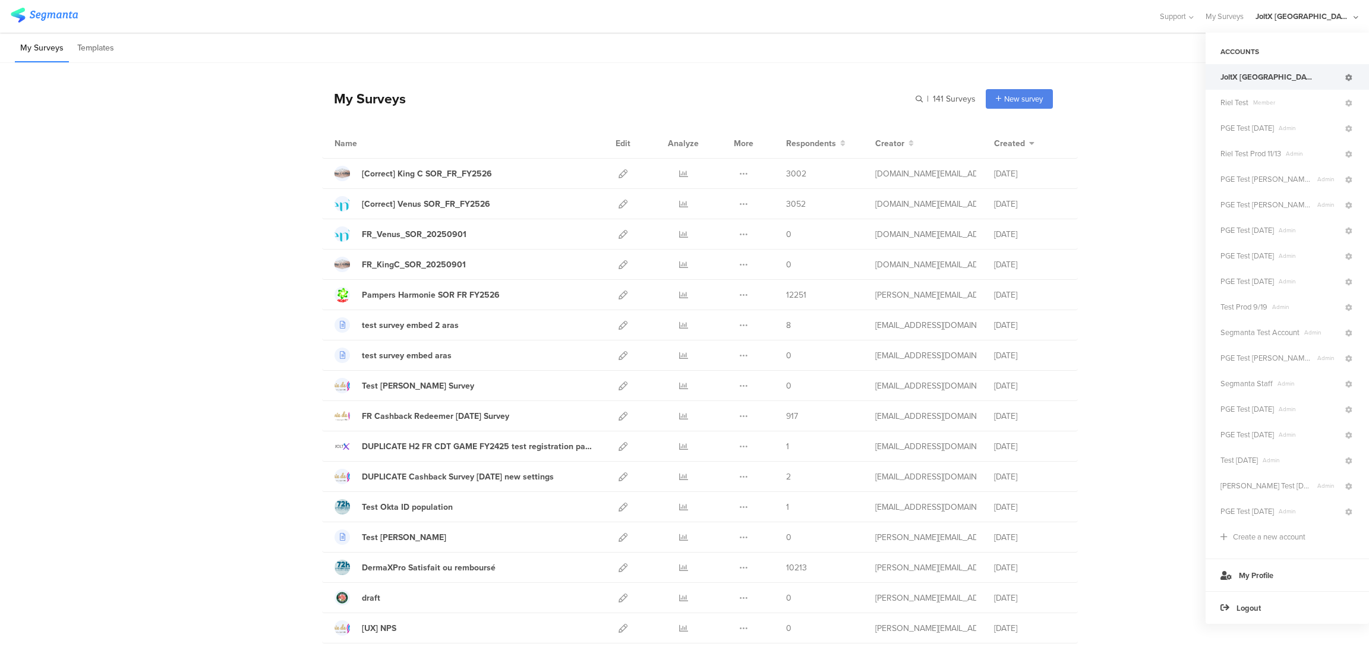 The width and height of the screenshot is (1369, 650). I want to click on span: 3052, so click(795, 204).